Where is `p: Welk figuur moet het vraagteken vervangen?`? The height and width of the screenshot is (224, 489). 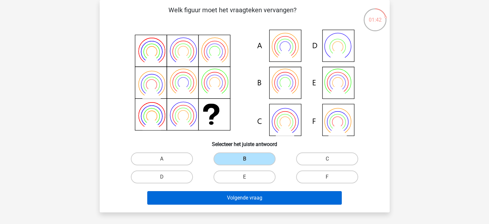 p: Welk figuur moet het vraagteken vervangen? is located at coordinates (233, 15).